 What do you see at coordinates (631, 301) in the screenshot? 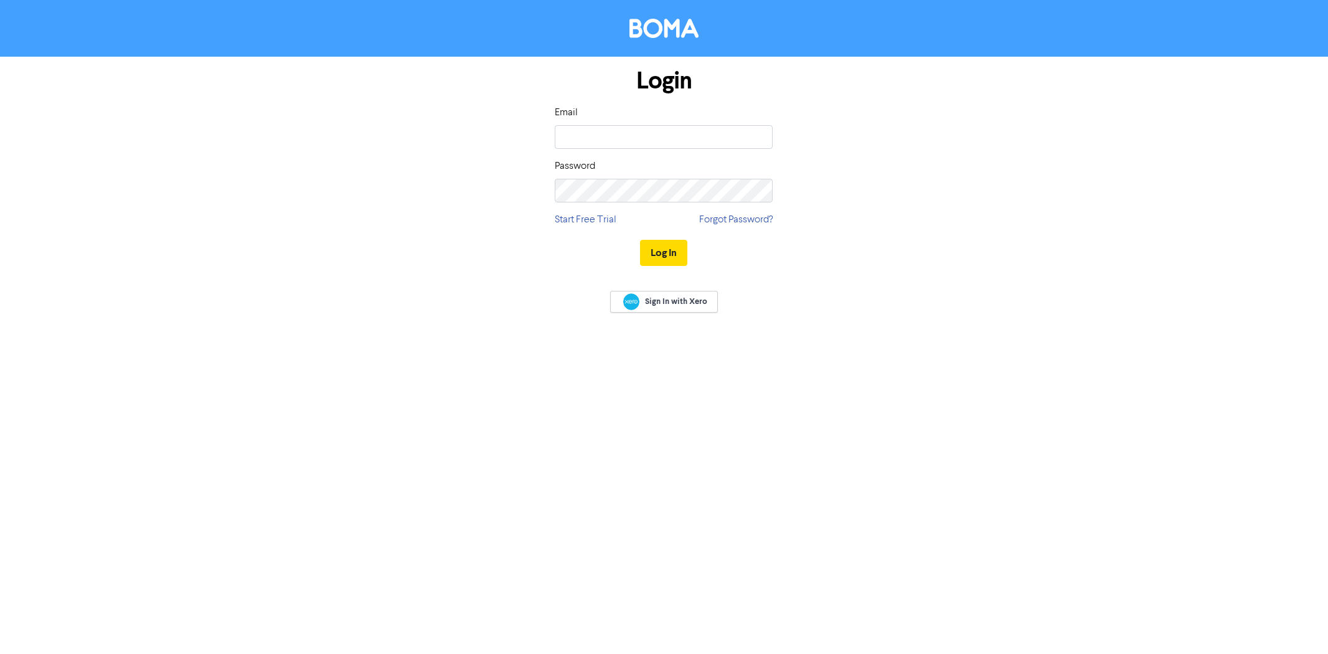
I see `img: Xero logo` at bounding box center [631, 301].